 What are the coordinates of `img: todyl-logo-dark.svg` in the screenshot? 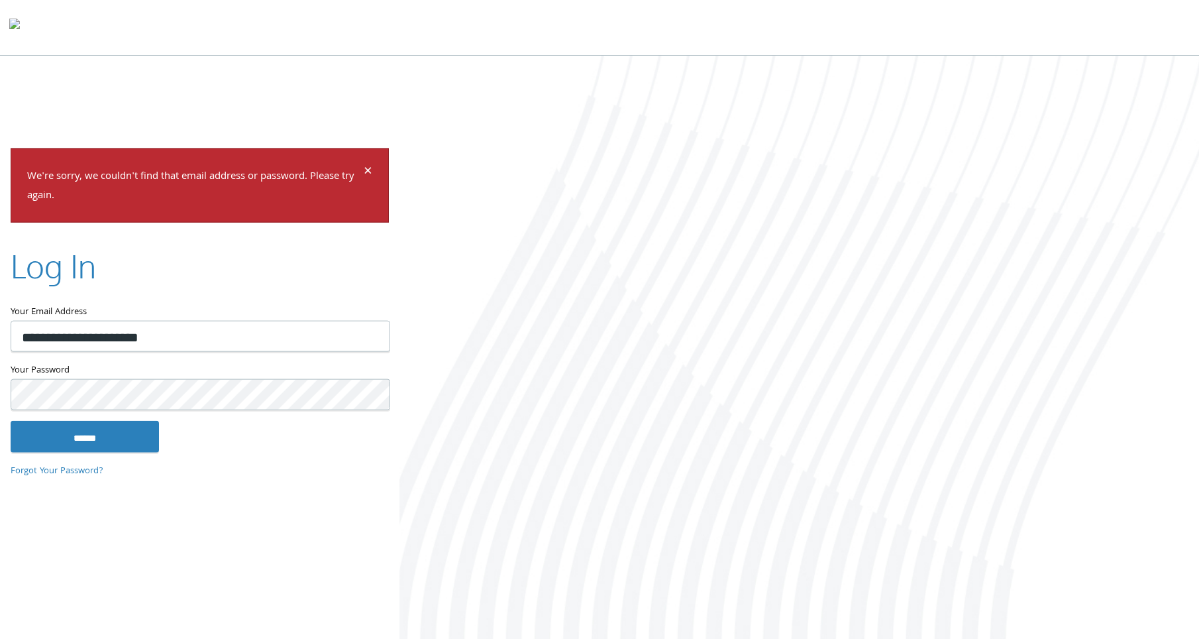 It's located at (15, 27).